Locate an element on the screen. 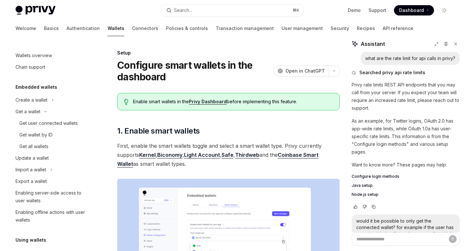 The width and height of the screenshot is (465, 251). button: Send message is located at coordinates (452, 239).